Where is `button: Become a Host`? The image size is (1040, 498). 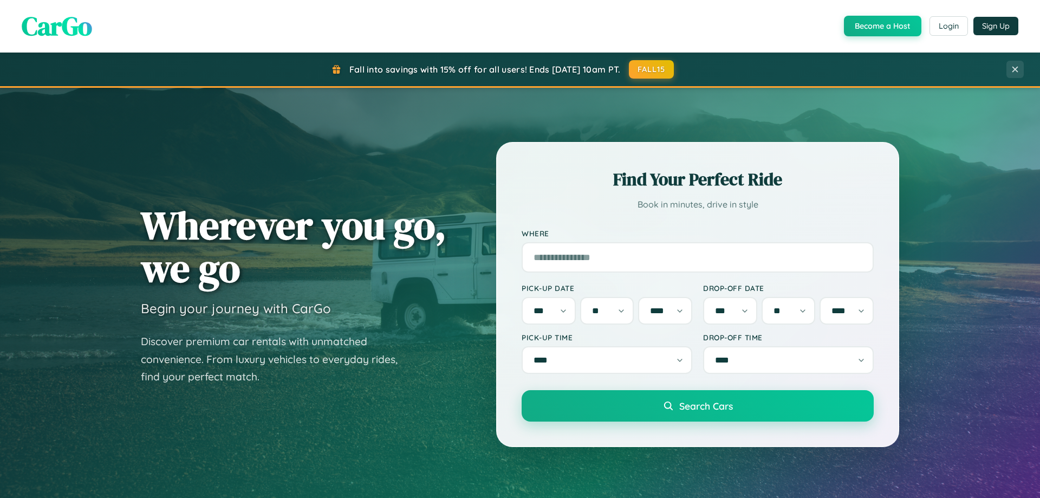 button: Become a Host is located at coordinates (882, 26).